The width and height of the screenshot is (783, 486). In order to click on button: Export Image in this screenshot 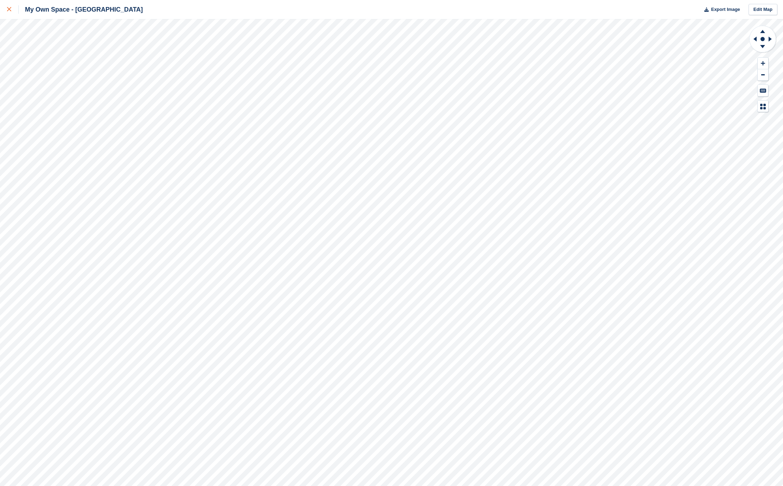, I will do `click(720, 9)`.